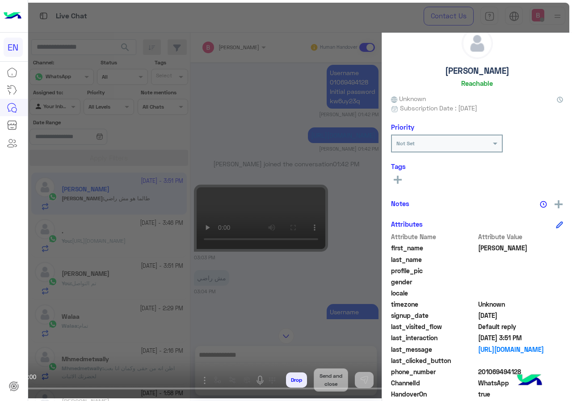 The height and width of the screenshot is (401, 572). I want to click on span: timezone, so click(433, 304).